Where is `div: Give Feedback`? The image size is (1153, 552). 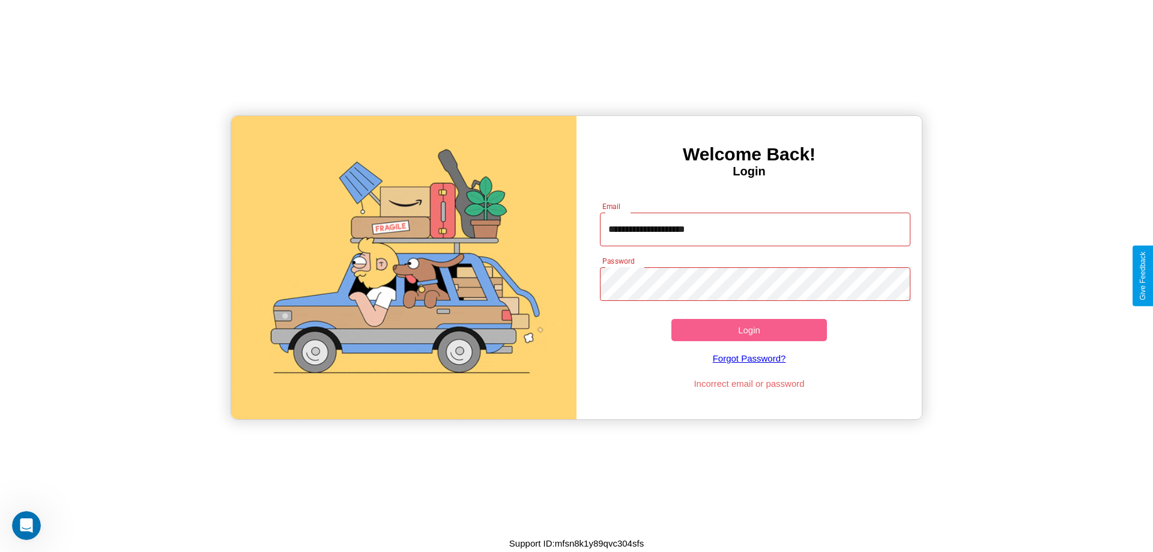
div: Give Feedback is located at coordinates (1143, 276).